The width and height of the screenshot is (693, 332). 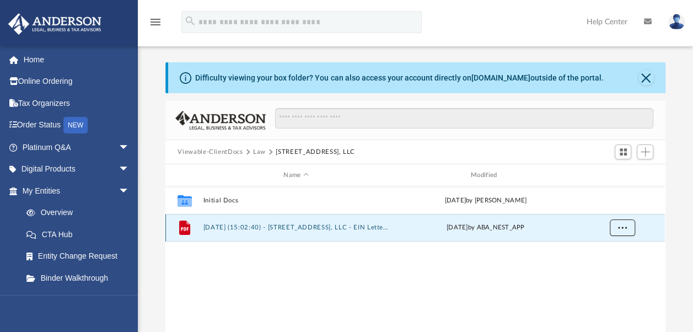 What do you see at coordinates (464, 118) in the screenshot?
I see `input: Search files and folders` at bounding box center [464, 118].